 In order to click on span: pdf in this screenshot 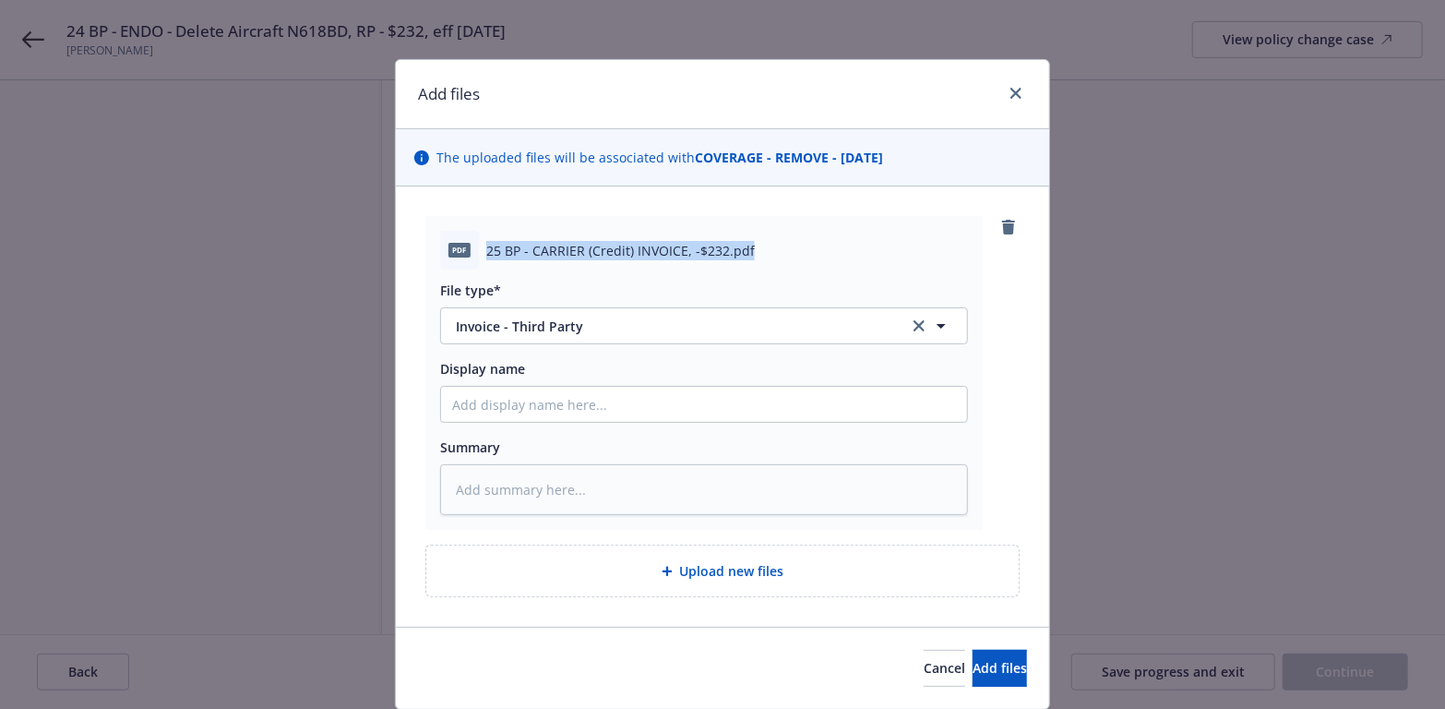, I will do `click(460, 249)`.